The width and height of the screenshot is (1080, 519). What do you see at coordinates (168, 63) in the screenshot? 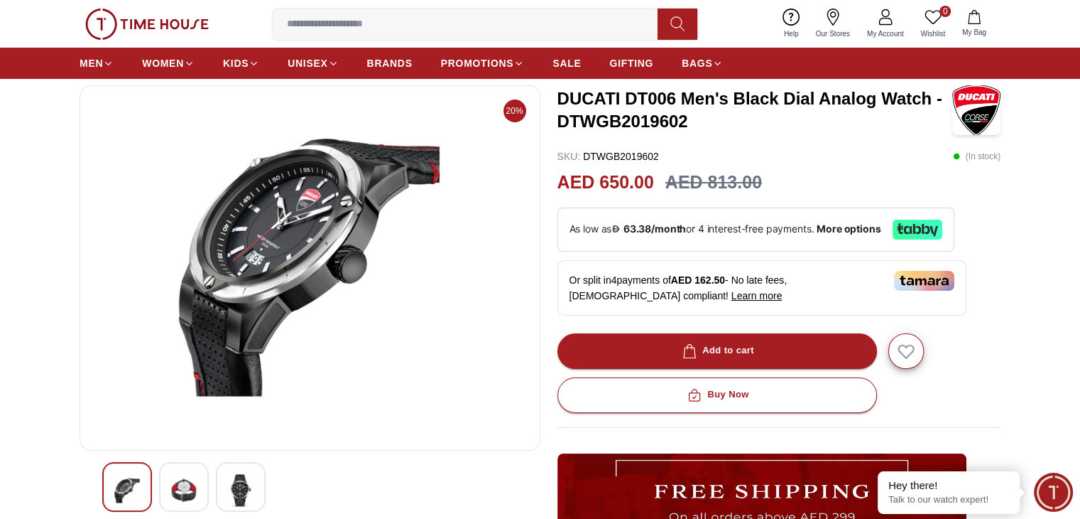
I see `a: WOMEN` at bounding box center [168, 63].